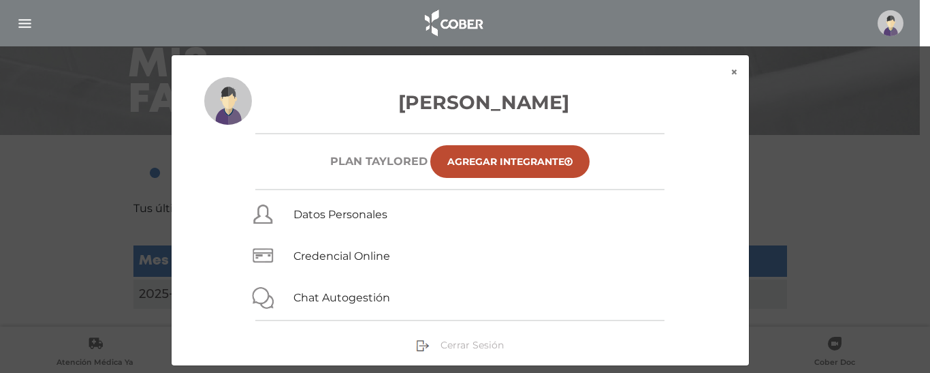  I want to click on a: Cerrar Sesión, so click(460, 344).